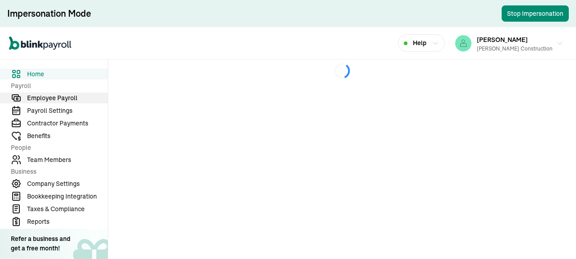  Describe the element at coordinates (67, 110) in the screenshot. I see `span: Payroll Settings` at that location.